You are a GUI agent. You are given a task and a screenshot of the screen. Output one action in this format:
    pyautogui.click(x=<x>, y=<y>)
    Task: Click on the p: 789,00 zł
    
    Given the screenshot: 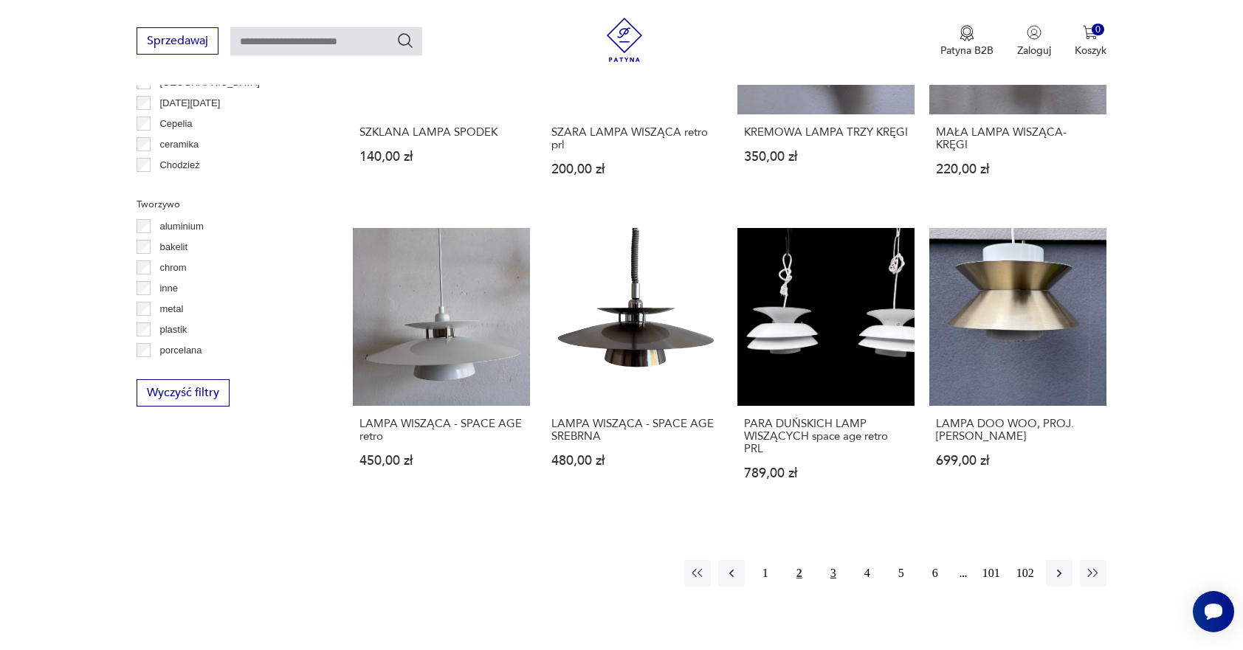 What is the action you would take?
    pyautogui.click(x=826, y=473)
    